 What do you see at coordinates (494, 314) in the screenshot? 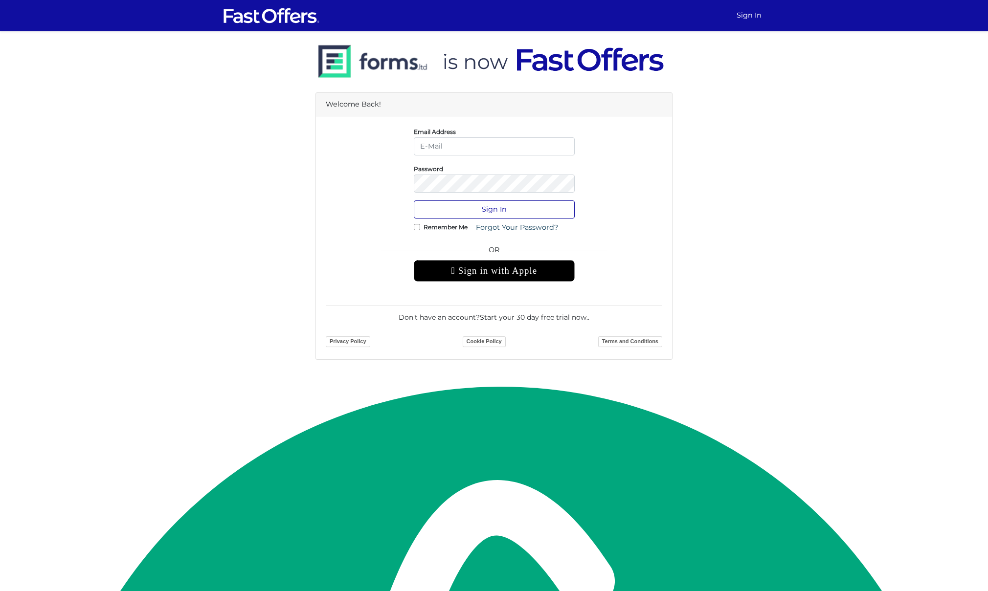
I see `div: Don't have an account? .` at bounding box center [494, 314].